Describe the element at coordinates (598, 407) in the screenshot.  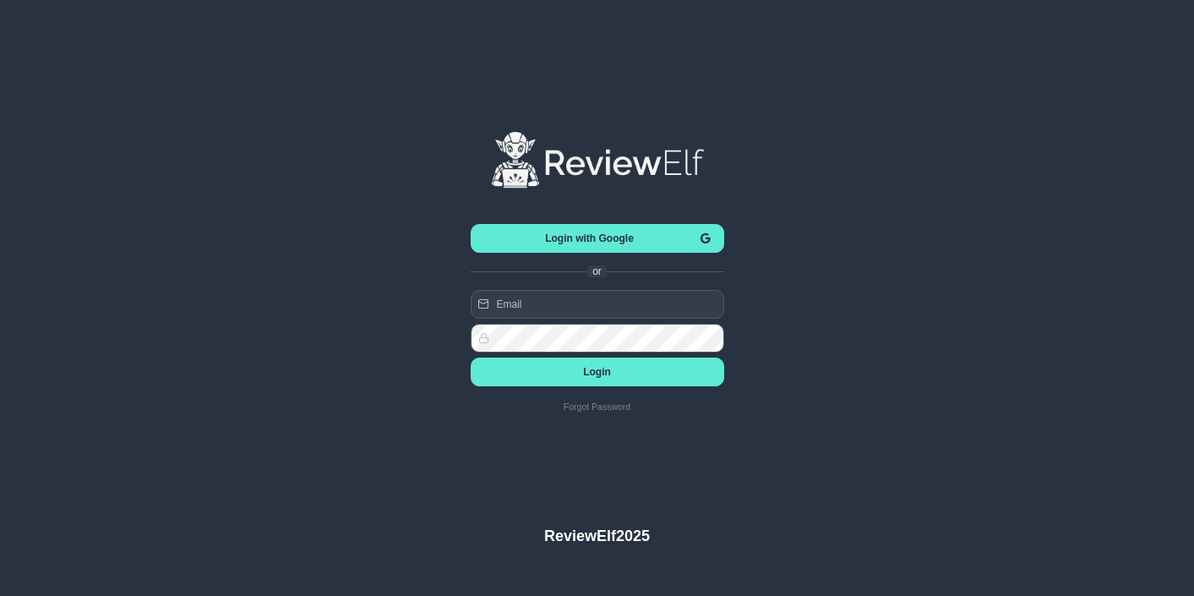
I see `a: Forgot Password` at that location.